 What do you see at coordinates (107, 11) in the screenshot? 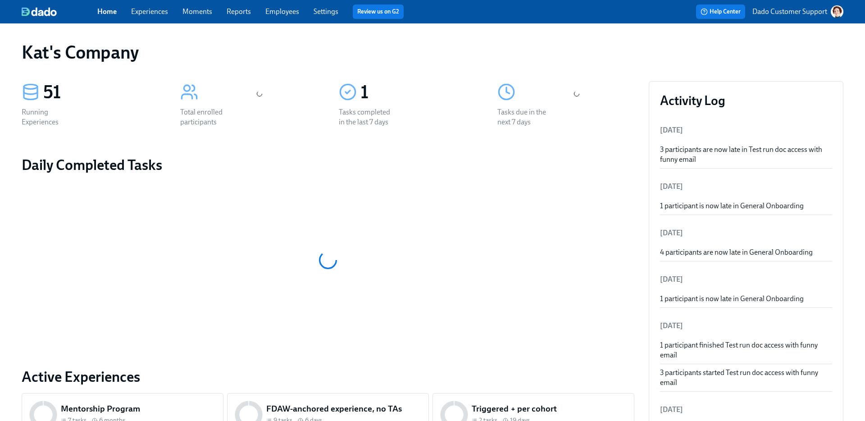
I see `a: Home` at bounding box center [107, 11].